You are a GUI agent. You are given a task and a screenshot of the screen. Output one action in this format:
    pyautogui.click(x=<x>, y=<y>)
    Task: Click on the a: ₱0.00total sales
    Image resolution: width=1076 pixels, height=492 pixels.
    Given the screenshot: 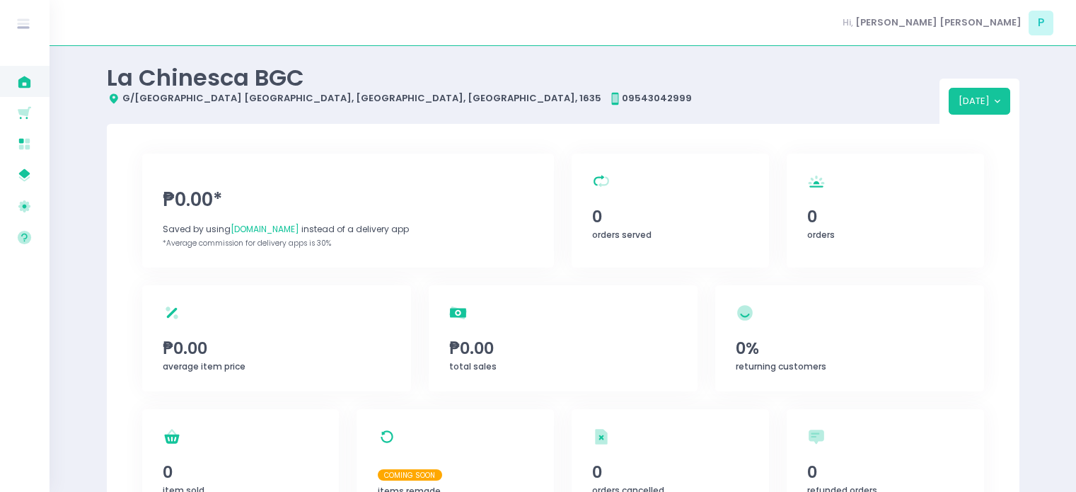 What is the action you would take?
    pyautogui.click(x=563, y=338)
    